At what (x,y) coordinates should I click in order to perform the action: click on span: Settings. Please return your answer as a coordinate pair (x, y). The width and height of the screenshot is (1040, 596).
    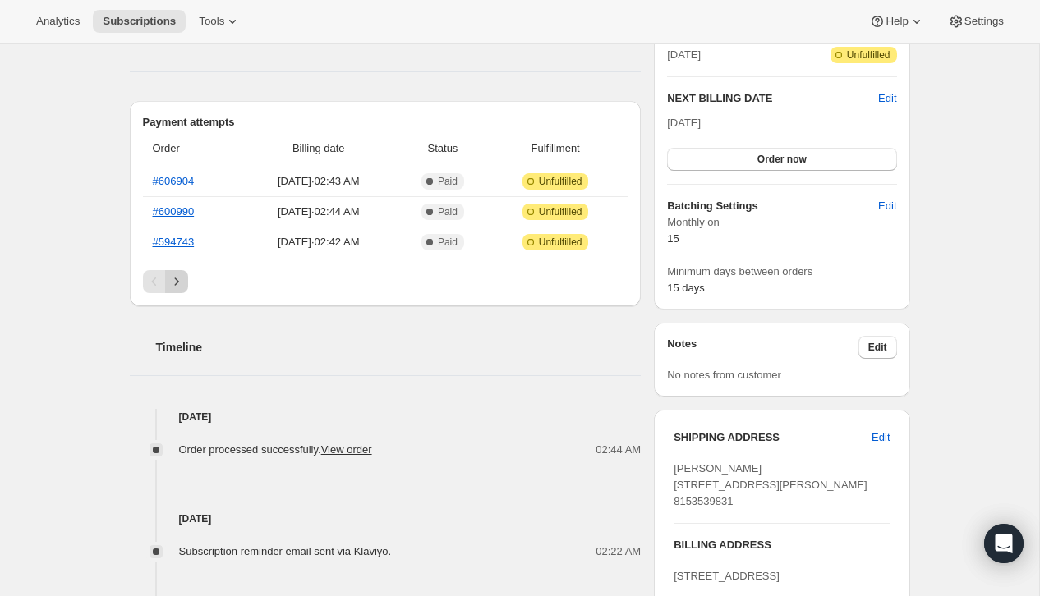
    Looking at the image, I should click on (984, 21).